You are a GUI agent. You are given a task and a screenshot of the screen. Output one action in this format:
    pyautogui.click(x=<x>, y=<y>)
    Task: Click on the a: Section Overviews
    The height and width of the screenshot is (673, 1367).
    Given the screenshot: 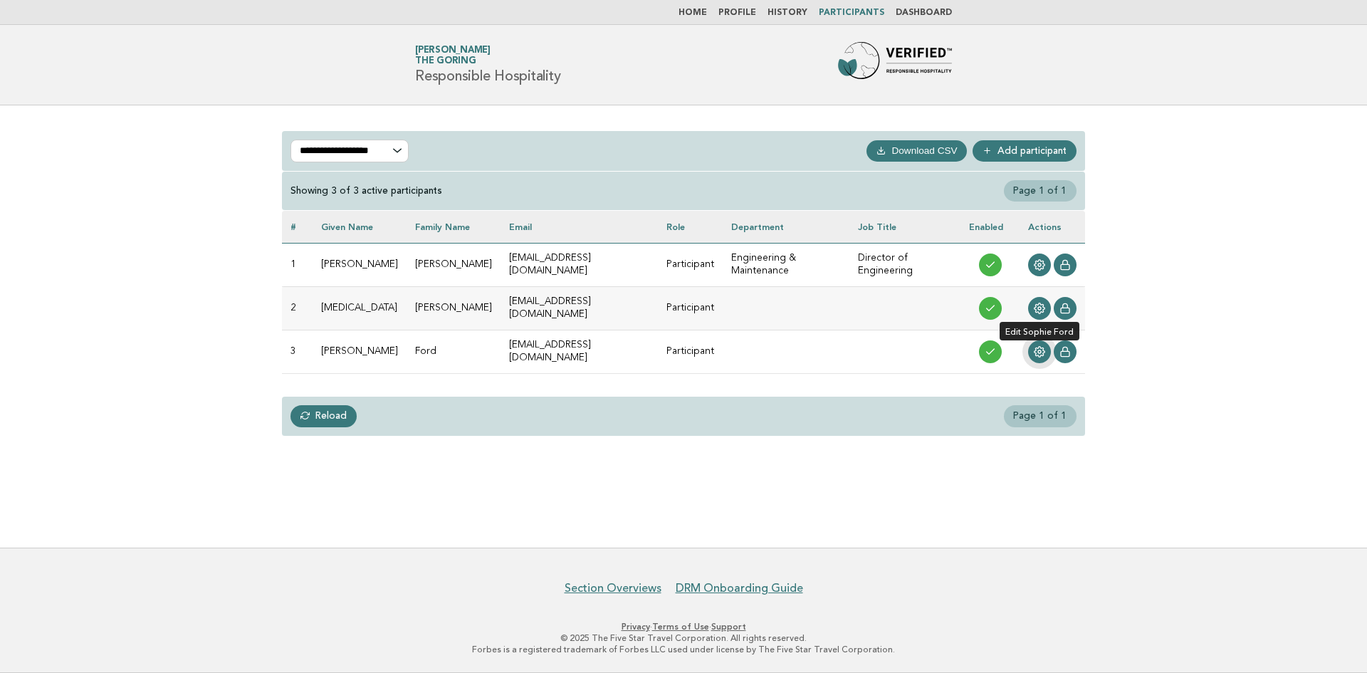 What is the action you would take?
    pyautogui.click(x=613, y=588)
    